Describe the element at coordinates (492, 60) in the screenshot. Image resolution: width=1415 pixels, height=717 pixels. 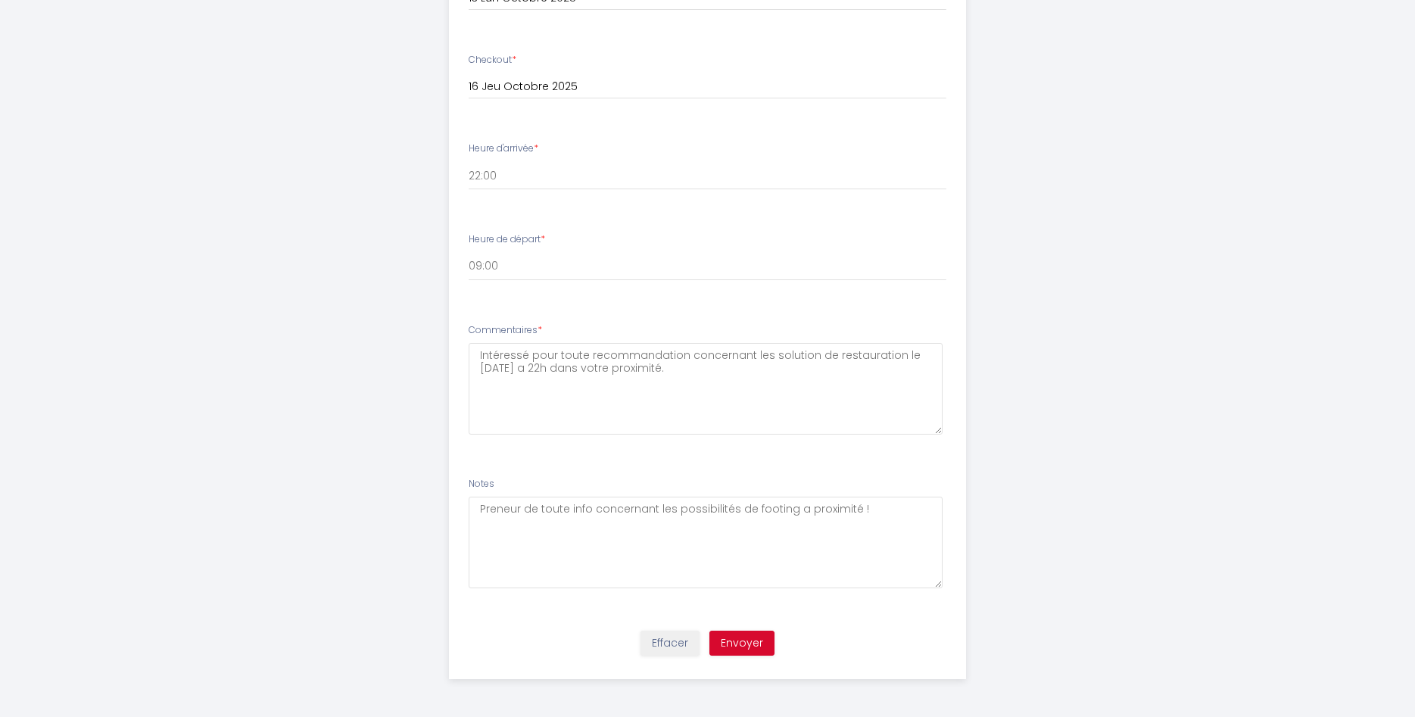
I see `label: Checkout` at that location.